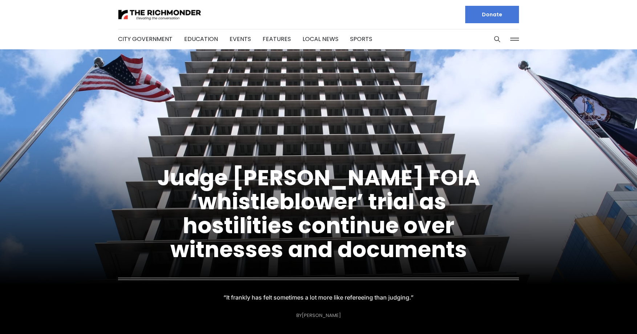 Image resolution: width=637 pixels, height=334 pixels. Describe the element at coordinates (240, 39) in the screenshot. I see `a: Events` at that location.